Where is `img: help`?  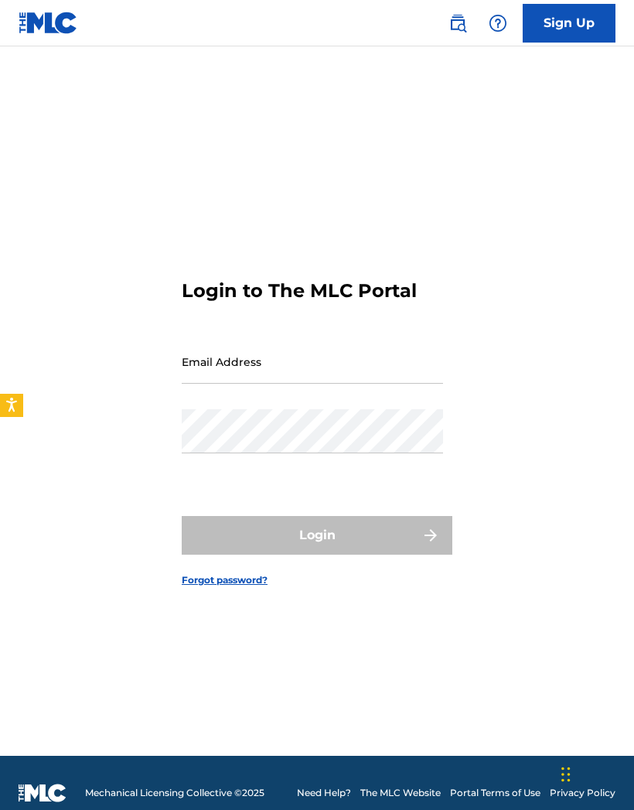
img: help is located at coordinates (498, 23).